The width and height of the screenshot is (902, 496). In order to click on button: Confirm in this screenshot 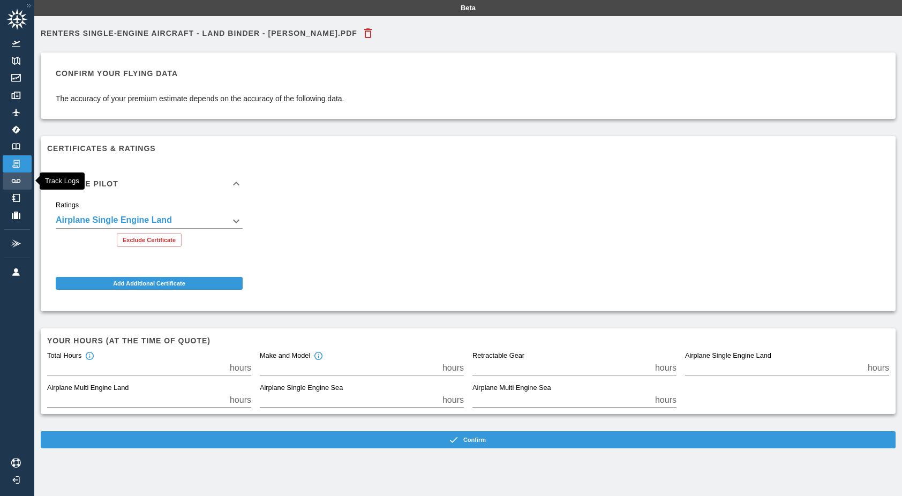, I will do `click(468, 440)`.